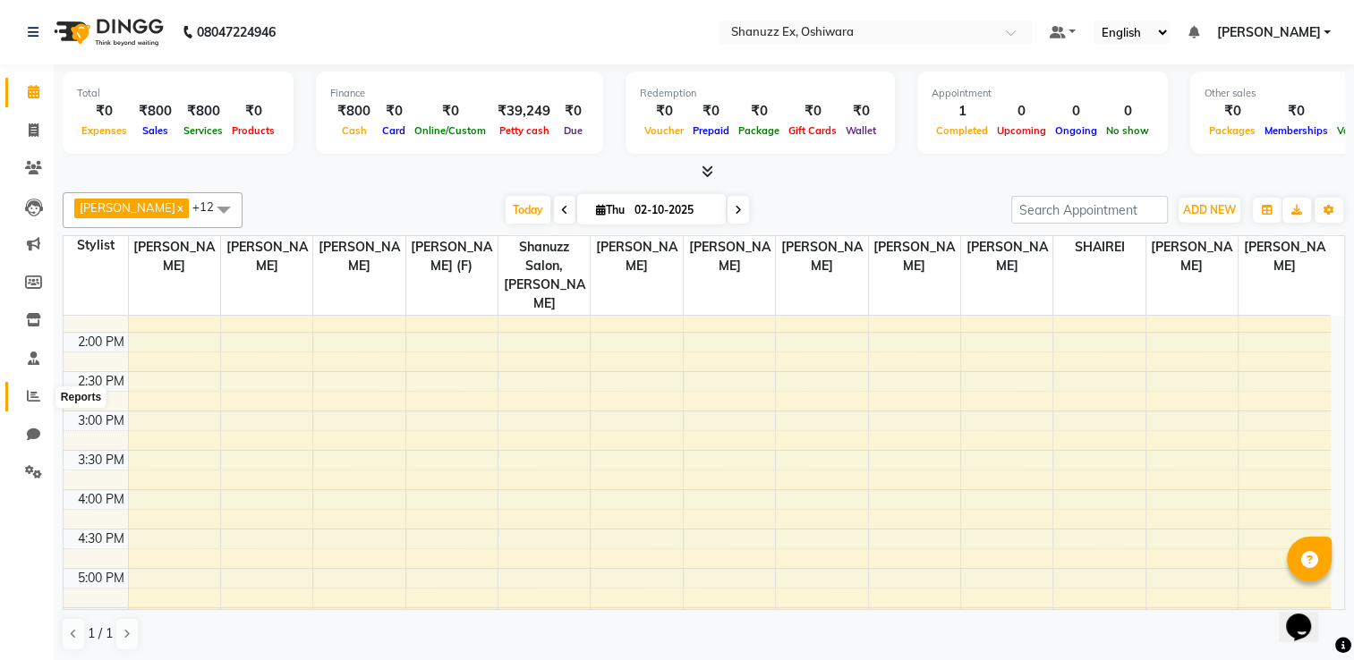 The height and width of the screenshot is (660, 1354). What do you see at coordinates (1076, 131) in the screenshot?
I see `span: Ongoing` at bounding box center [1076, 131].